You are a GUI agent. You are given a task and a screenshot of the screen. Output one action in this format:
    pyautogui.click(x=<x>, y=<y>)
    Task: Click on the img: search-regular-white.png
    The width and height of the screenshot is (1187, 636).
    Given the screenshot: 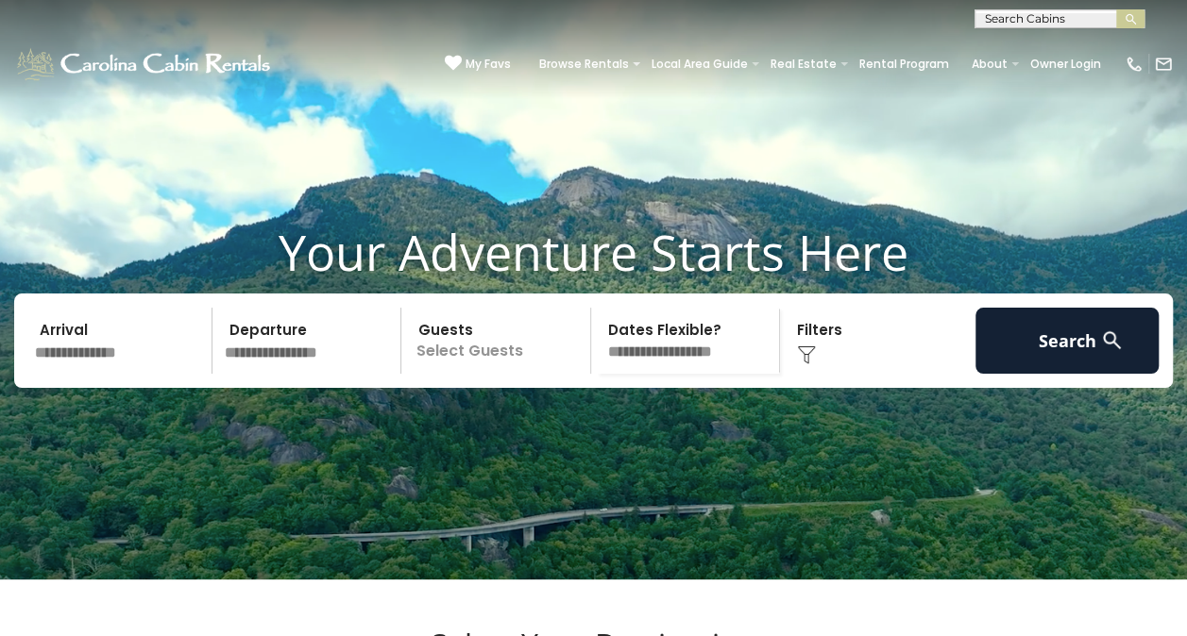 What is the action you would take?
    pyautogui.click(x=1111, y=340)
    